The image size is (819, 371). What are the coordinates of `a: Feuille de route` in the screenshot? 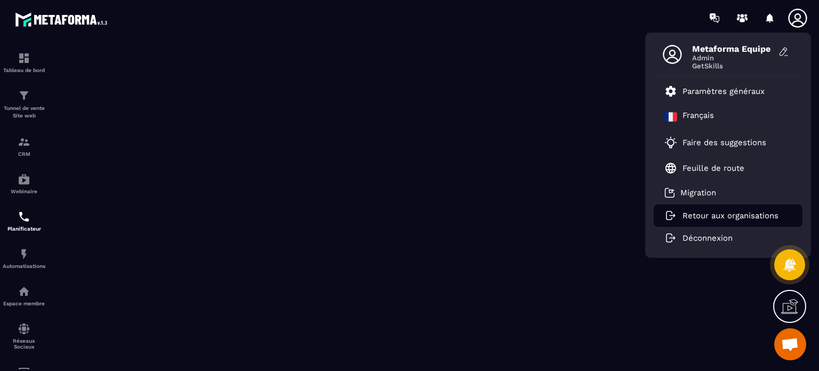 It's located at (704, 168).